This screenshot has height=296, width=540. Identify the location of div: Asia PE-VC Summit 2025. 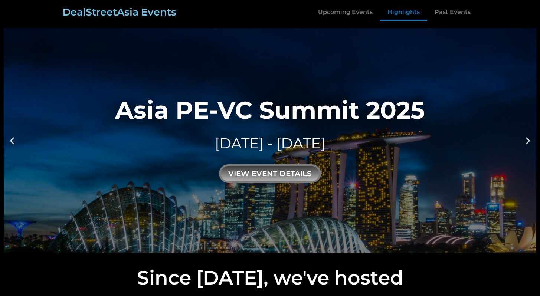
(270, 110).